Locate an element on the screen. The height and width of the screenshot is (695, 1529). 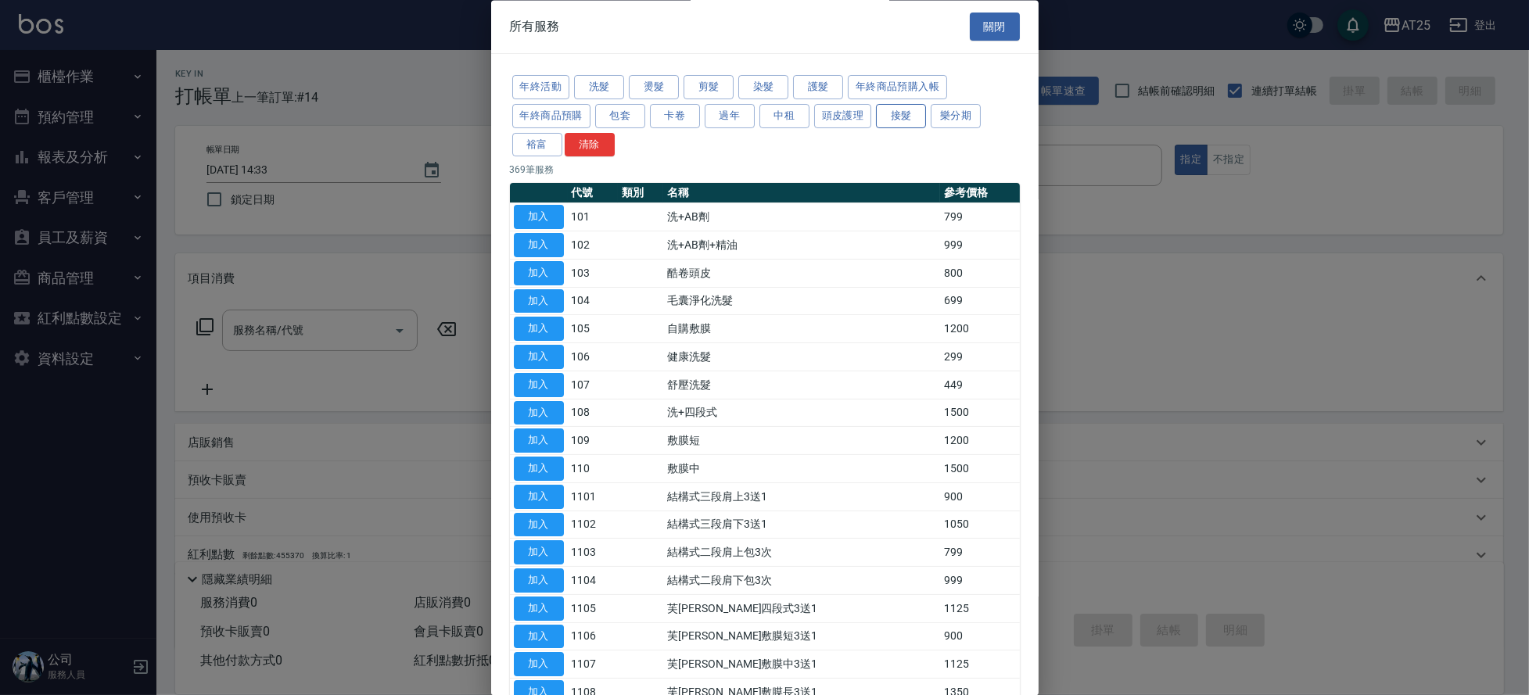
button: 年終商品預購入帳 is located at coordinates (897, 88).